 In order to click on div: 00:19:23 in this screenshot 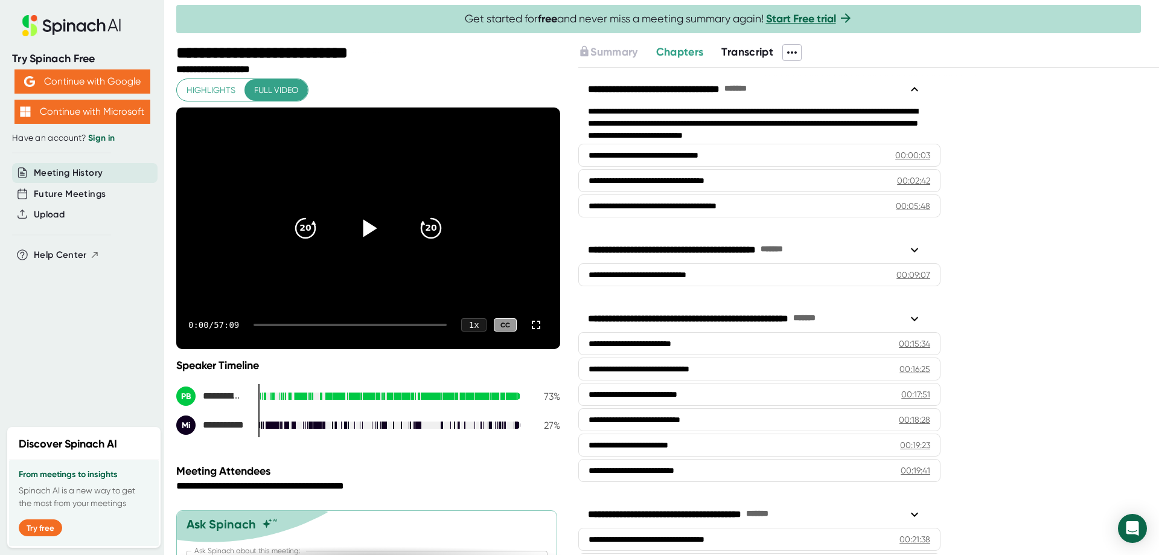, I will do `click(915, 445)`.